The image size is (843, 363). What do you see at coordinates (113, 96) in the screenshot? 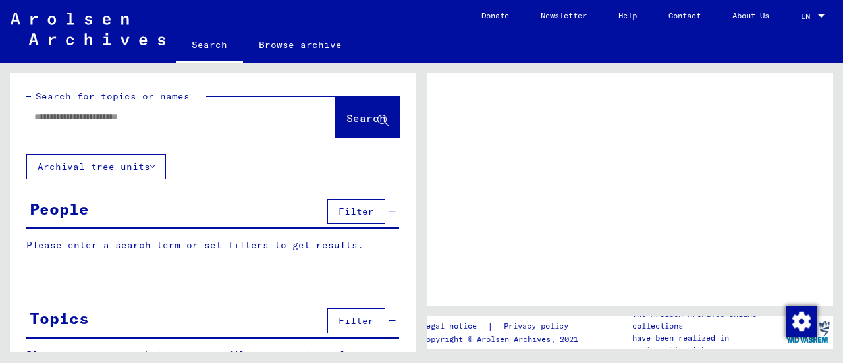
I see `mat-label: Search for topics or names` at bounding box center [113, 96].